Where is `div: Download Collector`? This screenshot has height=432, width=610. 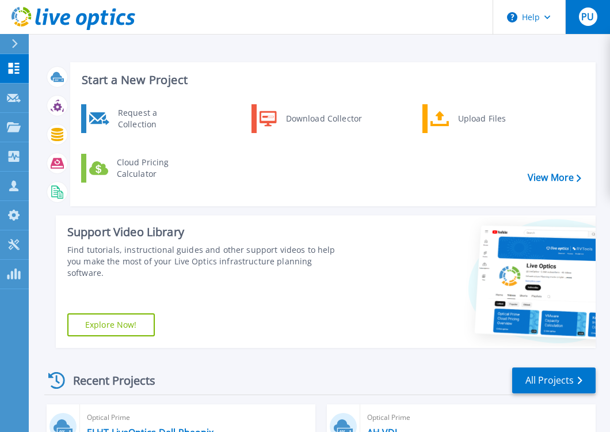
div: Download Collector is located at coordinates (324, 119).